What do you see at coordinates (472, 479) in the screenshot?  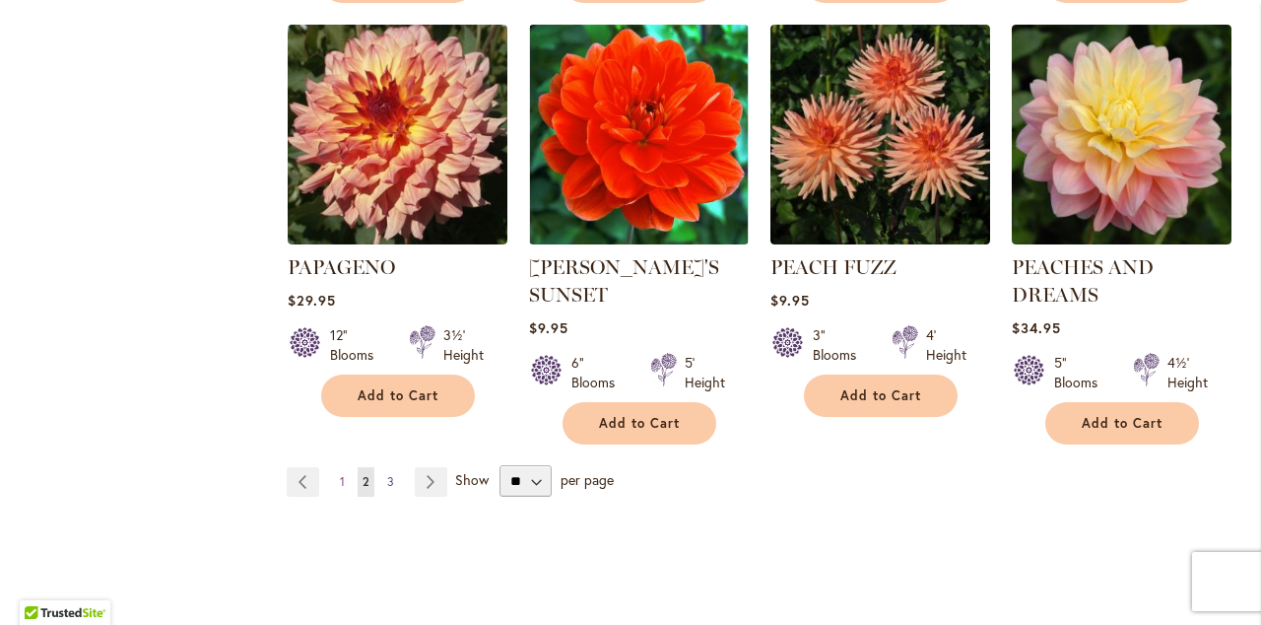 I see `span: Show` at bounding box center [472, 479].